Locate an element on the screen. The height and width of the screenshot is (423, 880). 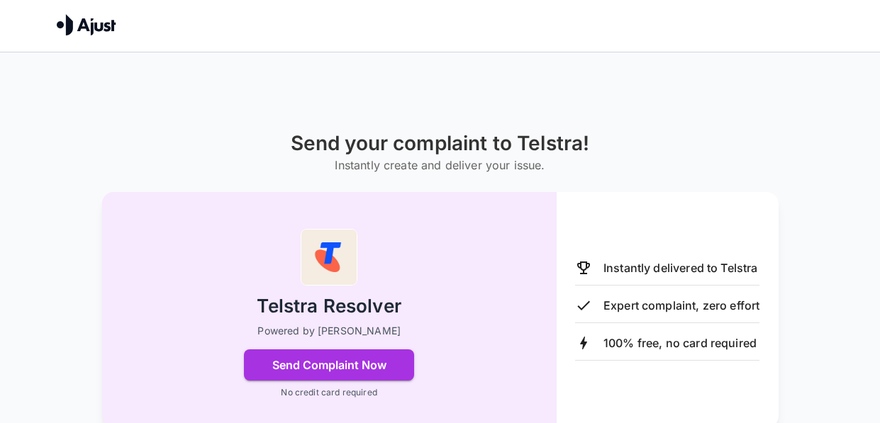
h2: Telstra Resolver is located at coordinates (328, 306).